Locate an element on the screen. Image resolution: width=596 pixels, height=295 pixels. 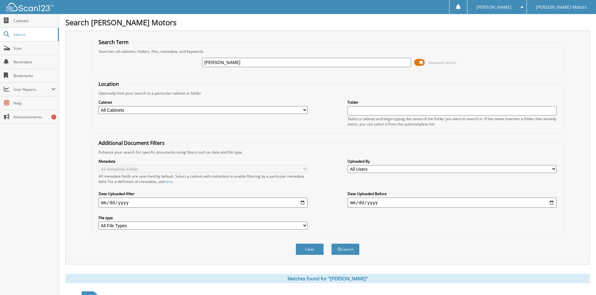
img: scan123-logo-white.svg is located at coordinates (30, 7).